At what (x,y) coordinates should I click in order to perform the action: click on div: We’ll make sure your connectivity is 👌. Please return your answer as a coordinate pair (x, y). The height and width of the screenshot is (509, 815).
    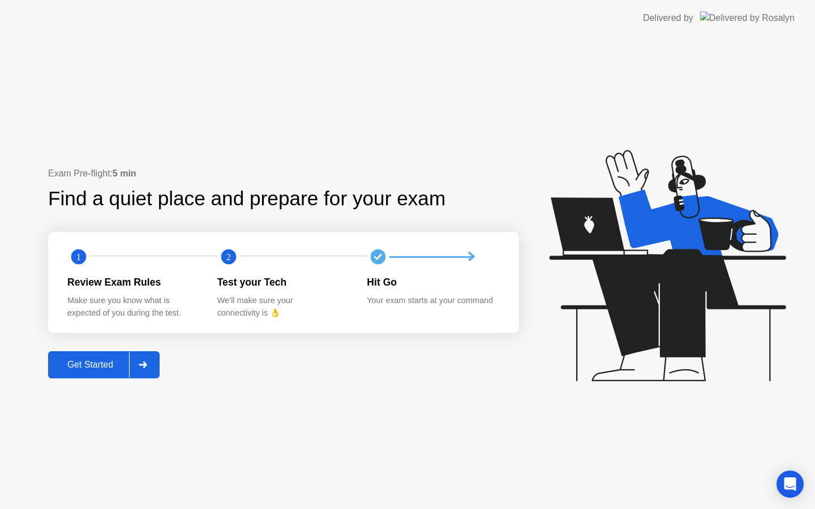
    Looking at the image, I should click on (283, 307).